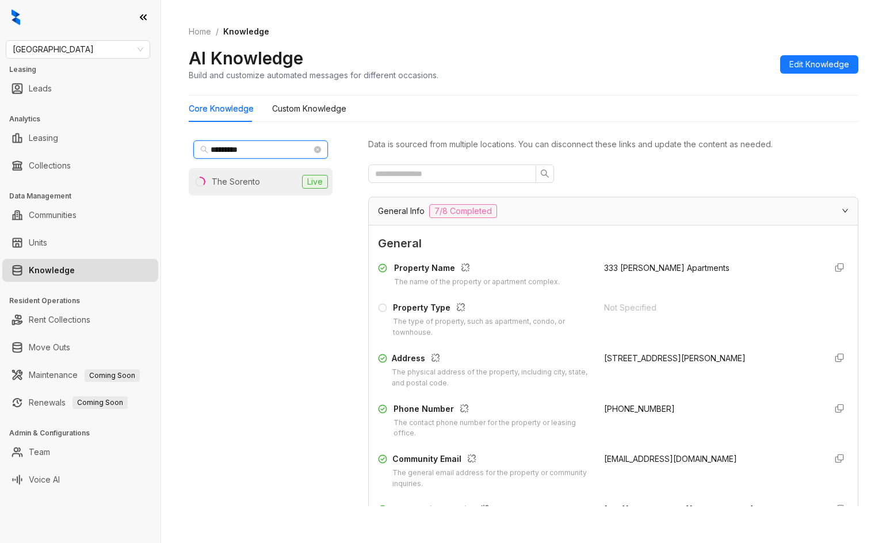 This screenshot has width=886, height=543. Describe the element at coordinates (314, 75) in the screenshot. I see `div: Build and customize automated messages for different occasions.` at that location.